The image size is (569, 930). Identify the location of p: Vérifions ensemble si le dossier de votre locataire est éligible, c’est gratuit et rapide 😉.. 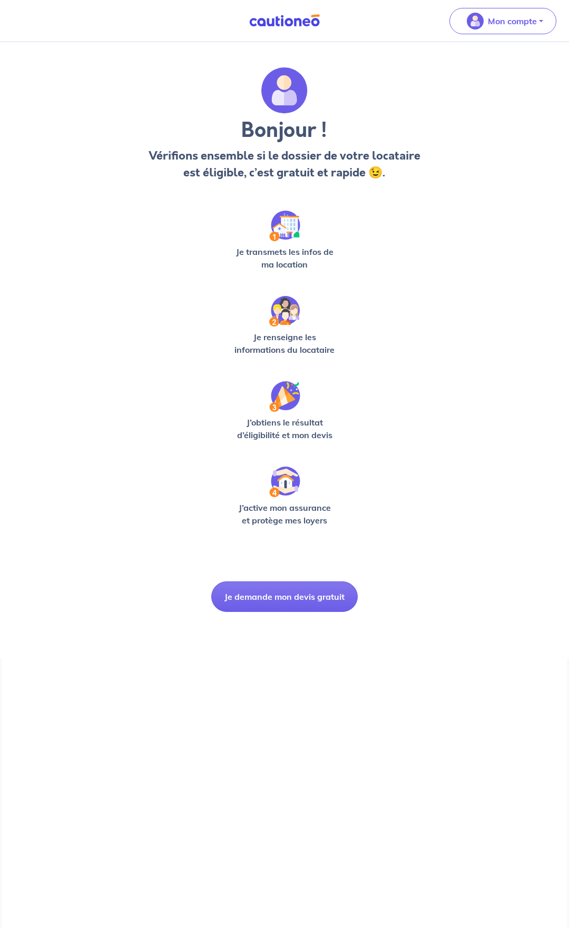
(284, 164).